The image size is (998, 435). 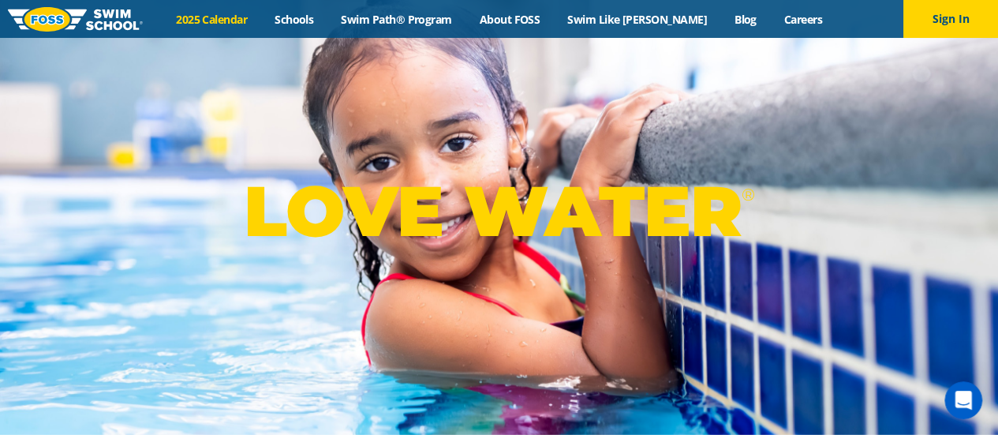 What do you see at coordinates (510, 19) in the screenshot?
I see `a: About FOSS` at bounding box center [510, 19].